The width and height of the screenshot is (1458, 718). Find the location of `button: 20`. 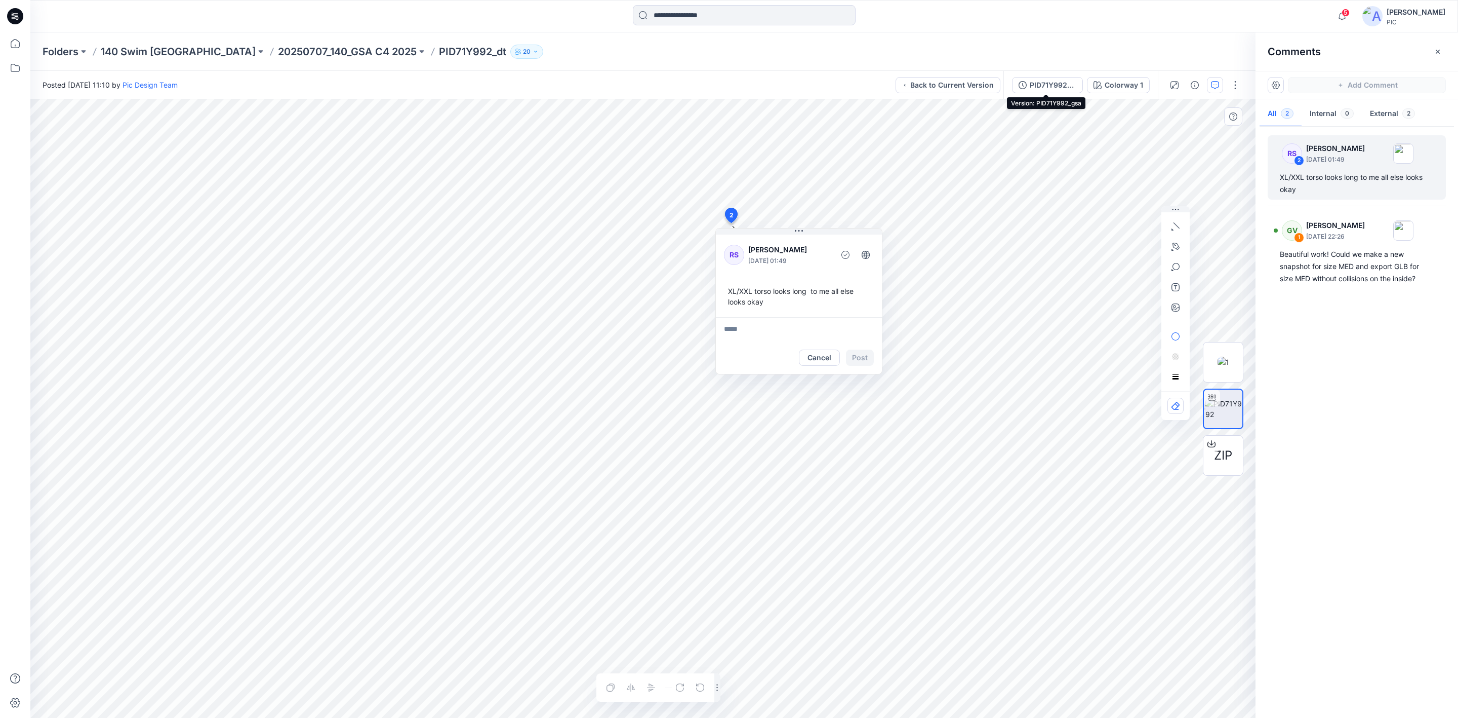

button: 20 is located at coordinates (527, 52).